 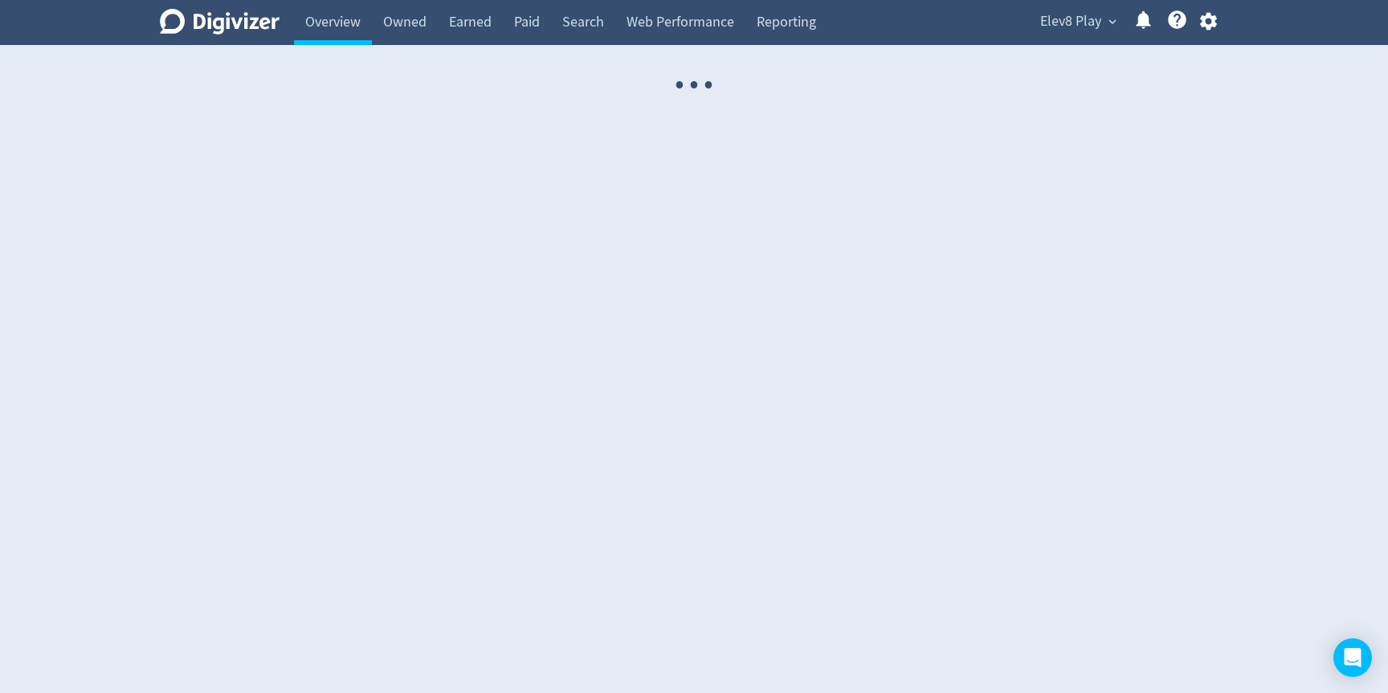 What do you see at coordinates (1078, 22) in the screenshot?
I see `button: Elev8 Play` at bounding box center [1078, 22].